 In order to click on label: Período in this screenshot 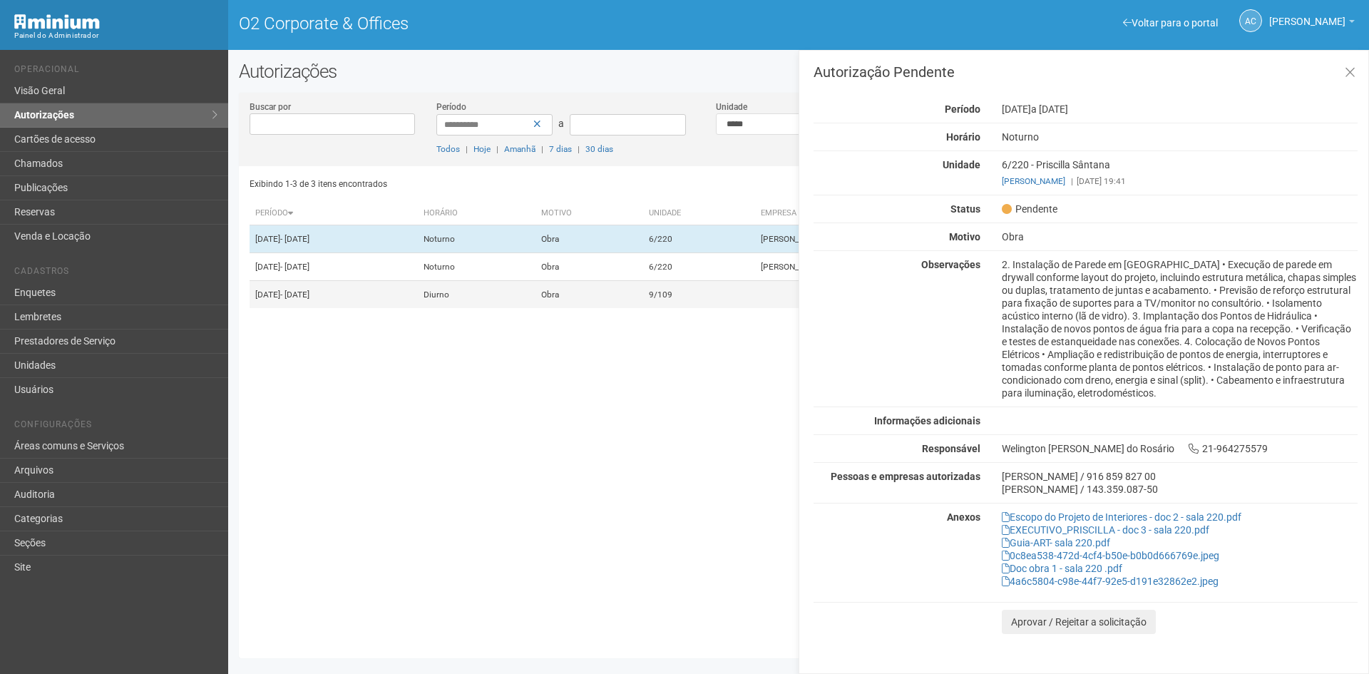, I will do `click(451, 107)`.